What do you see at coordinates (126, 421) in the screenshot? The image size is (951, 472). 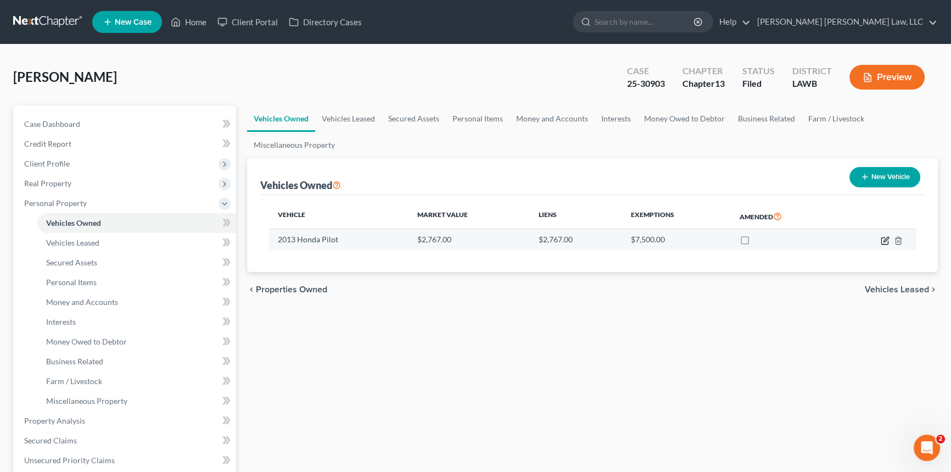 I see `a: Property Analysis` at bounding box center [126, 421].